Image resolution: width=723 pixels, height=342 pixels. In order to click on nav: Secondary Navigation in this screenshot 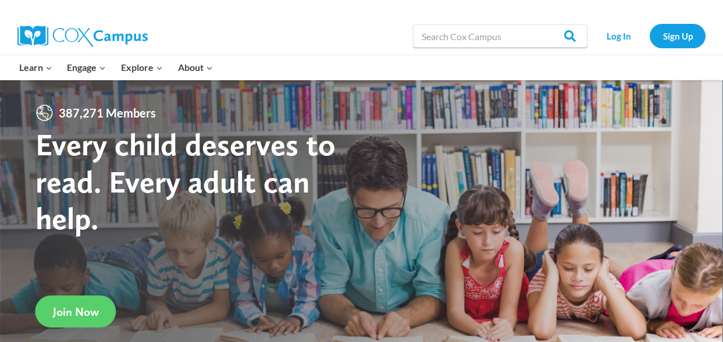, I will do `click(649, 35)`.